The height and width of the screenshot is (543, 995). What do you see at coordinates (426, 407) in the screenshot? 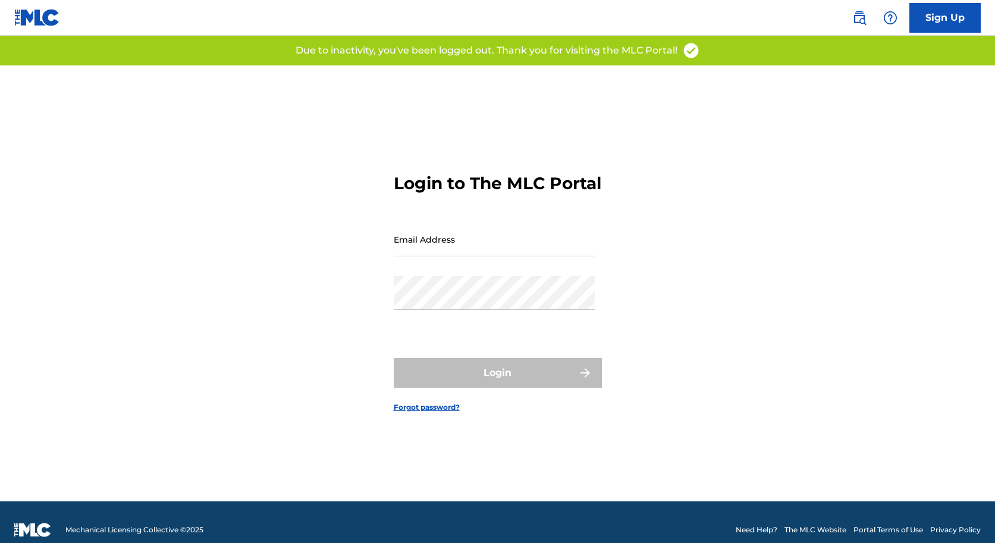
I see `a: Forgot password?` at bounding box center [426, 407].